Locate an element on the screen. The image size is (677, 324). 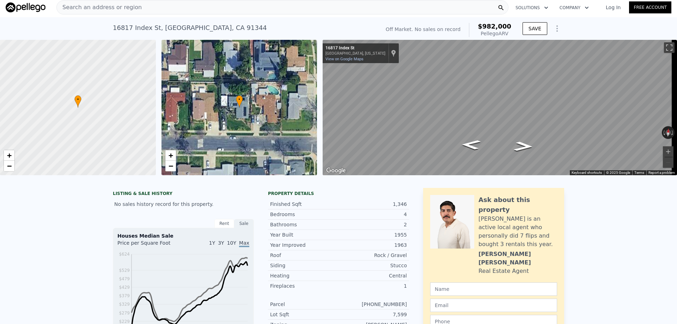
div: Parcel is located at coordinates (304, 304).